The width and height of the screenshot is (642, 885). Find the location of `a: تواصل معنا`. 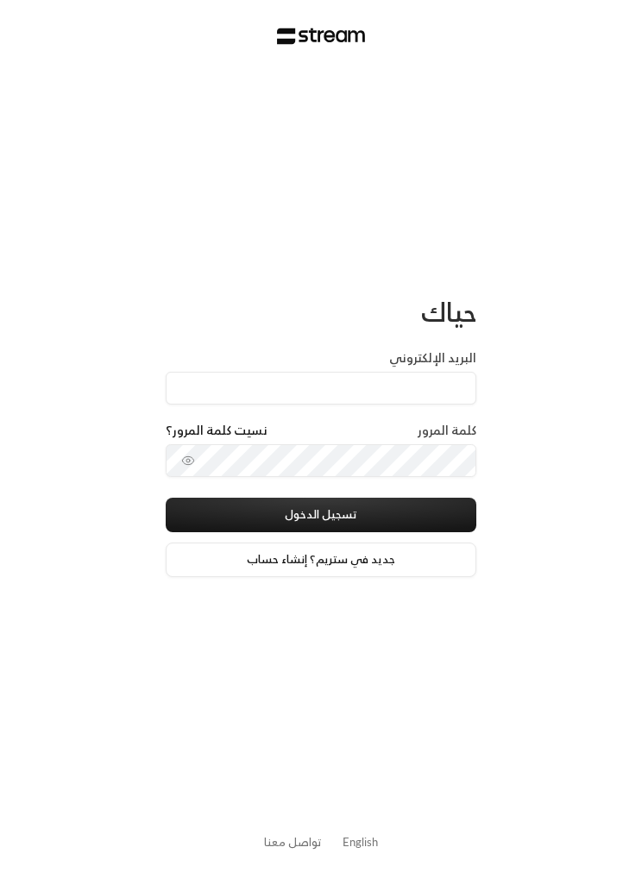

a: تواصل معنا is located at coordinates (293, 842).